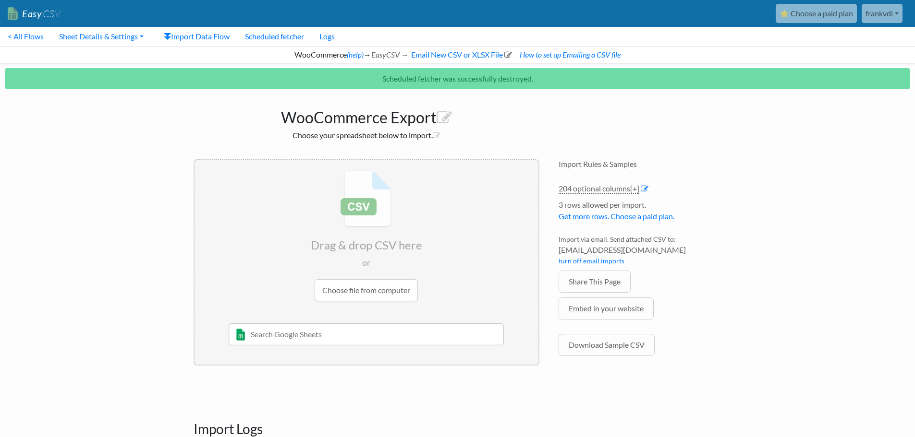 The height and width of the screenshot is (437, 915). What do you see at coordinates (366, 115) in the screenshot?
I see `h1: WooCommerce Export` at bounding box center [366, 115].